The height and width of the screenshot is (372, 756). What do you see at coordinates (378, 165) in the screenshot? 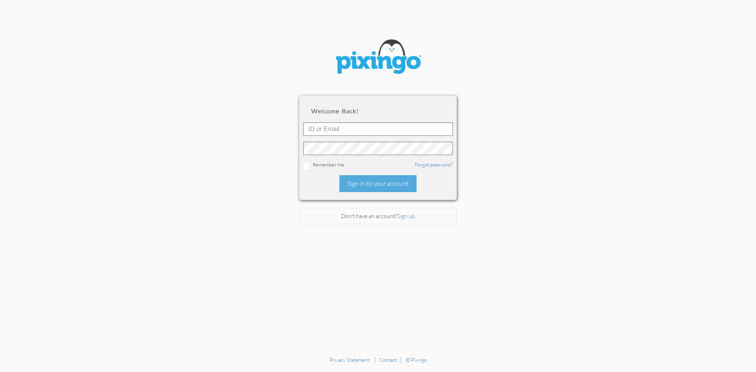
I see `div: Remember me` at bounding box center [378, 165].